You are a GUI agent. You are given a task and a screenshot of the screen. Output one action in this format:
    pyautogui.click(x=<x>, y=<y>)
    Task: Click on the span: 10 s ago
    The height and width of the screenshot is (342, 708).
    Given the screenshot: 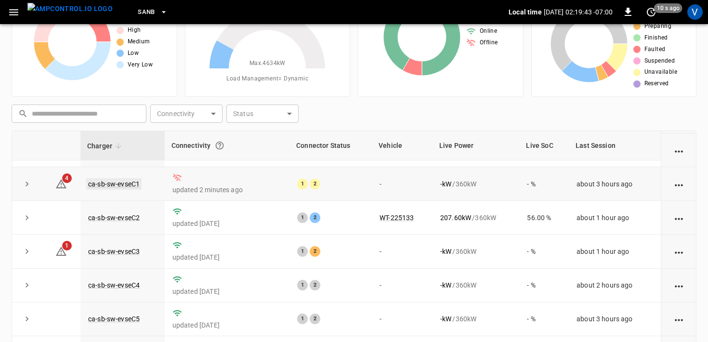 What is the action you would take?
    pyautogui.click(x=668, y=8)
    